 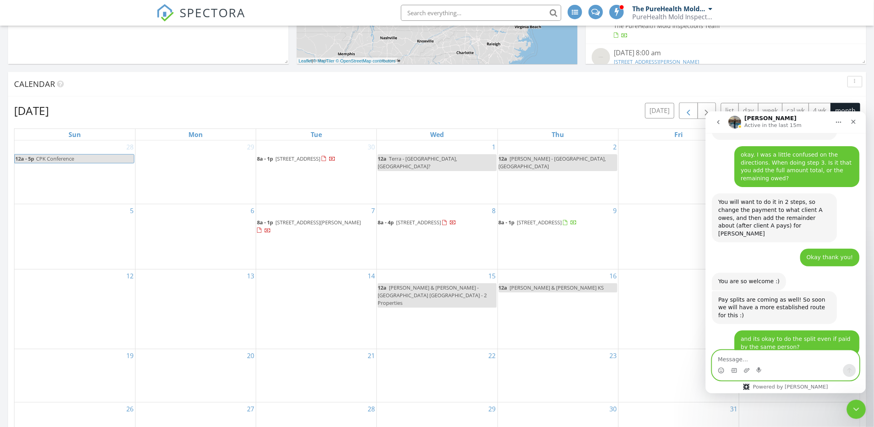 I want to click on a: Go to October 23, 2025, so click(x=613, y=356).